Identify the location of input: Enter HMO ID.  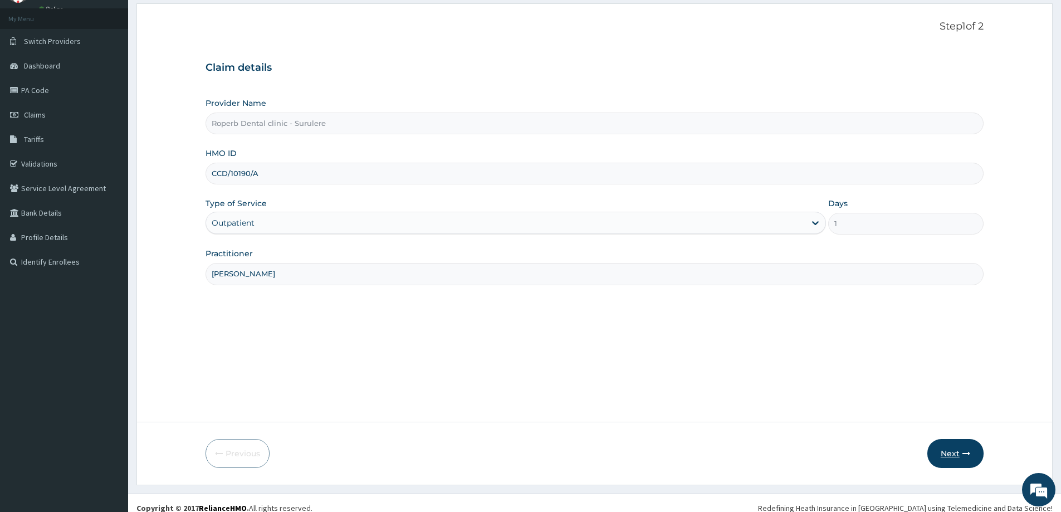
(594, 173).